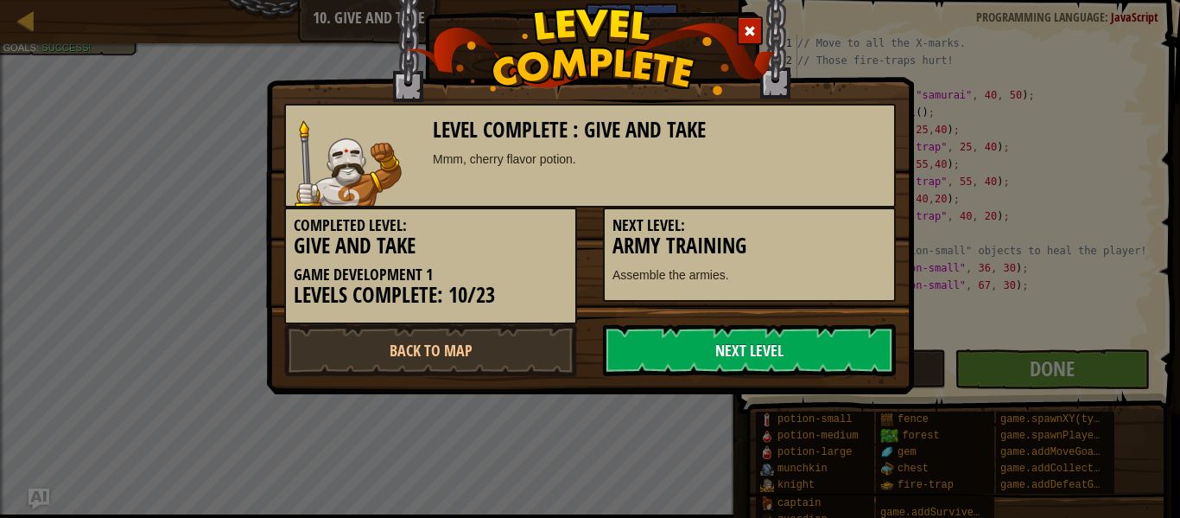 The width and height of the screenshot is (1180, 518). Describe the element at coordinates (430, 350) in the screenshot. I see `a: Back to Map` at that location.